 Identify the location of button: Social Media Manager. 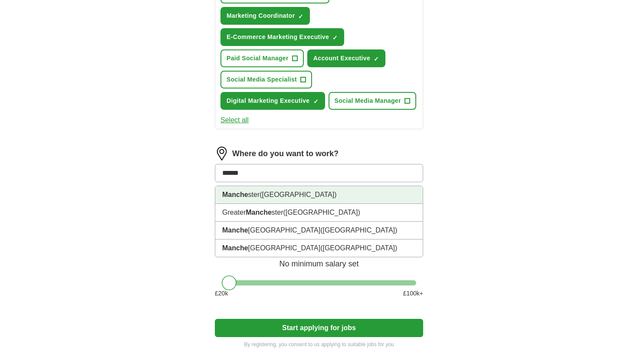
(372, 101).